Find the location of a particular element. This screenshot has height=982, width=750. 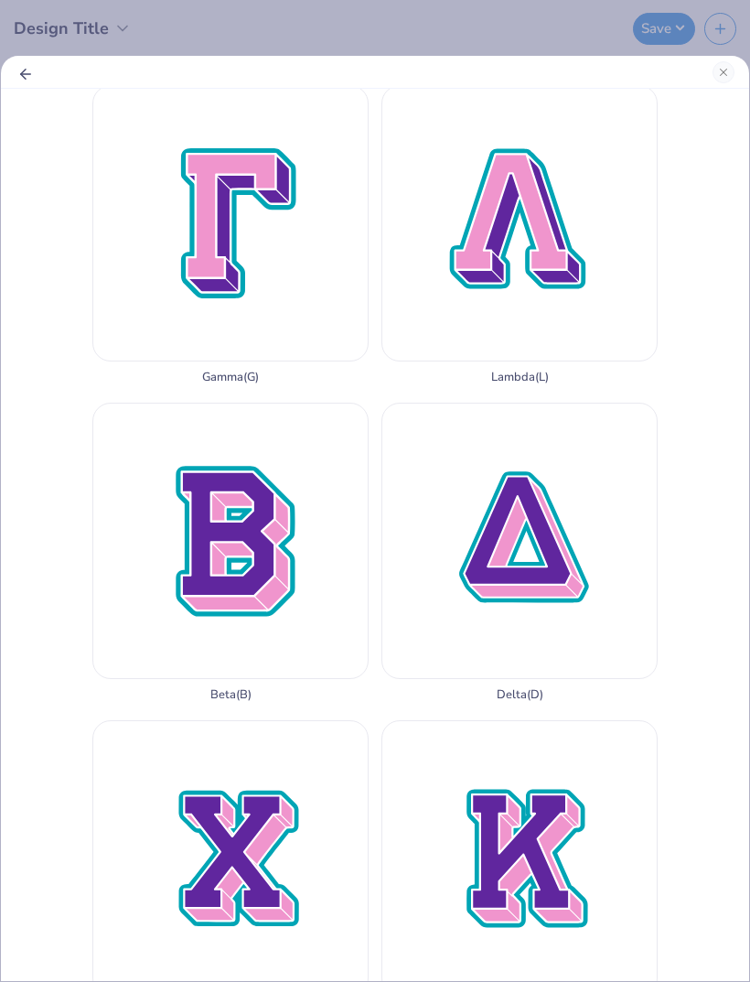

div: Delta ( D ) is located at coordinates (520, 695).